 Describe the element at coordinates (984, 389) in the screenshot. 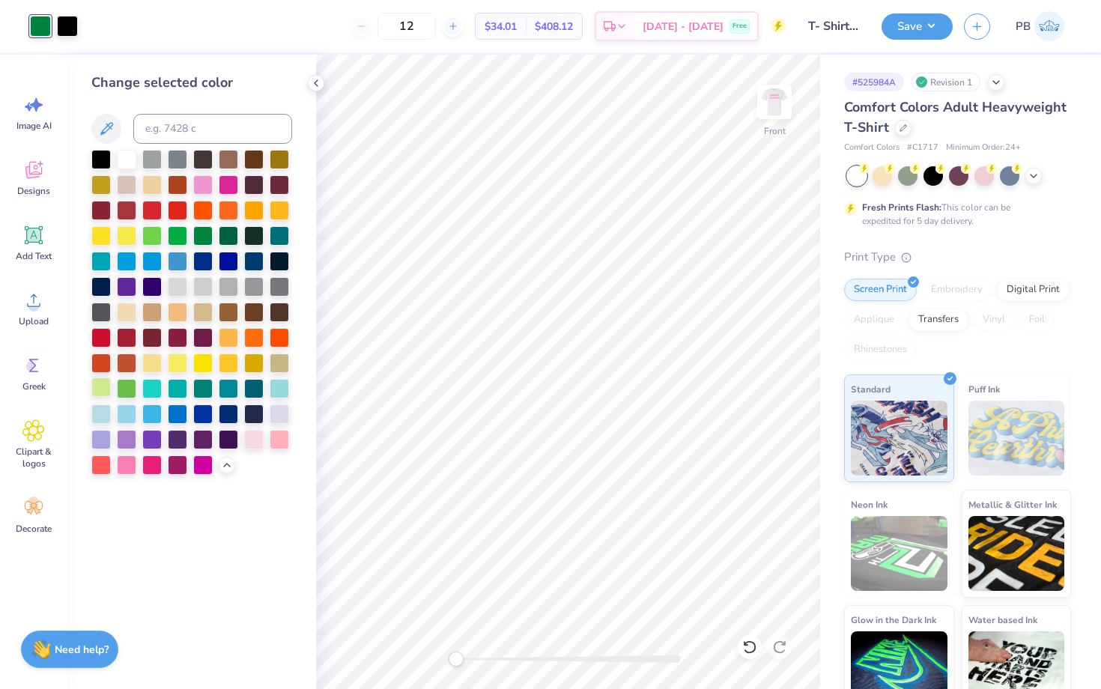

I see `span: Puff Ink` at that location.